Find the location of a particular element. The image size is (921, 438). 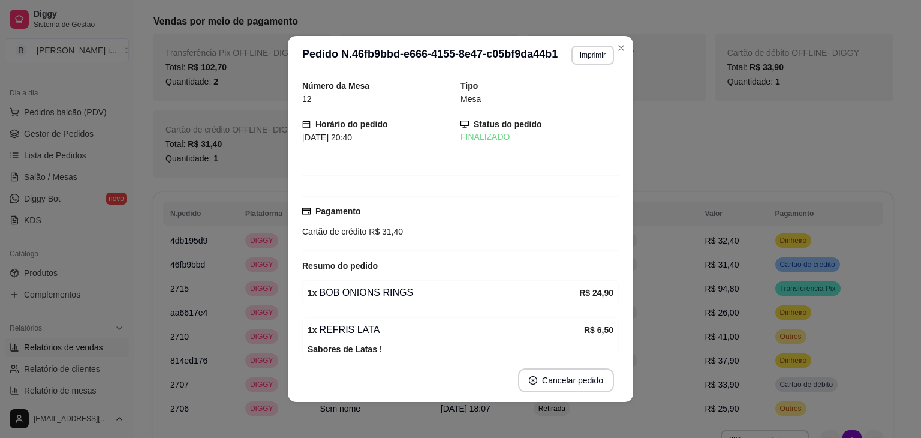

strong: Resumo do pedido is located at coordinates (340, 266).